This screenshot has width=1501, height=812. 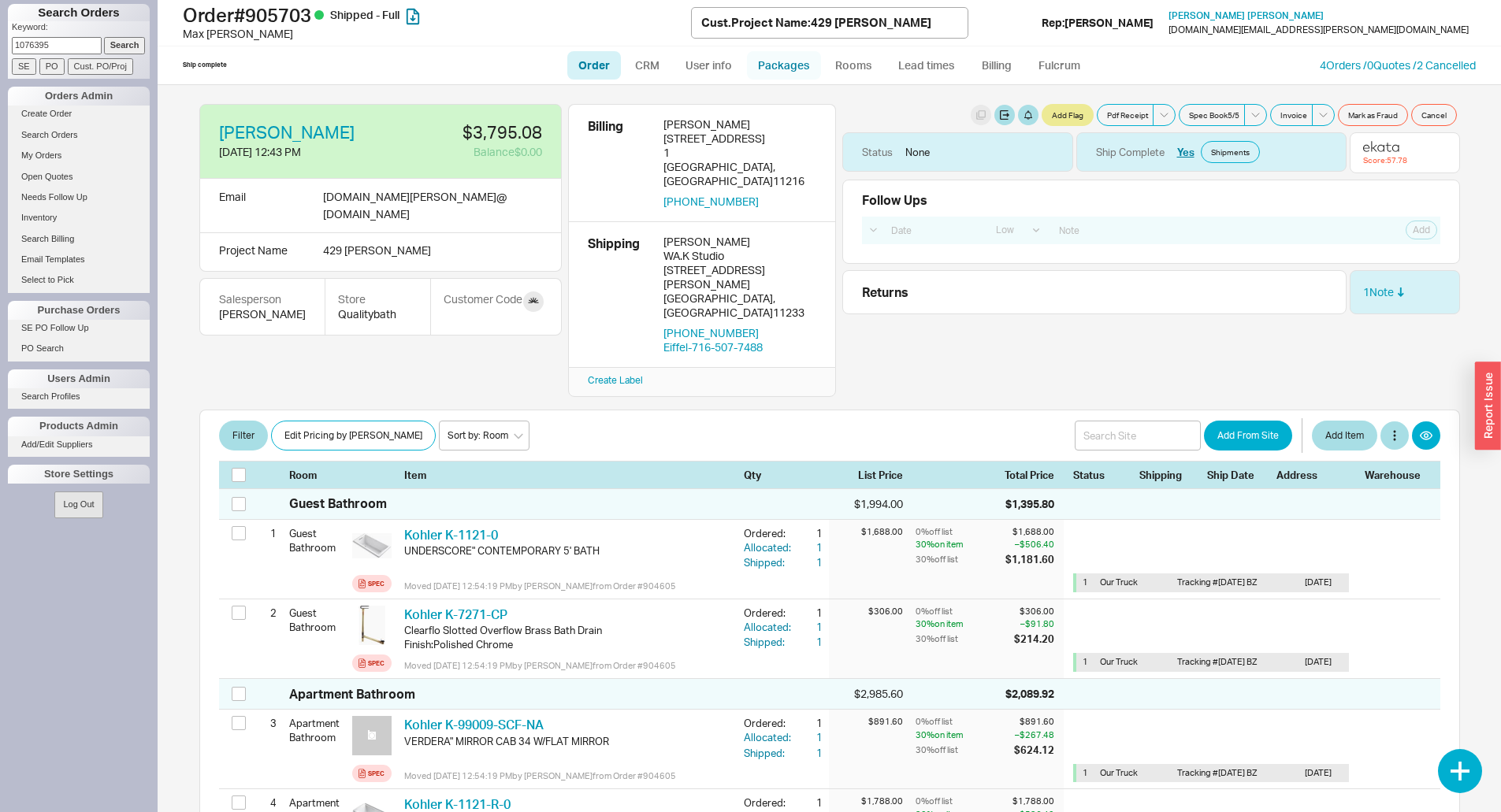 What do you see at coordinates (963, 750) in the screenshot?
I see `div: 30 % off list` at bounding box center [963, 750].